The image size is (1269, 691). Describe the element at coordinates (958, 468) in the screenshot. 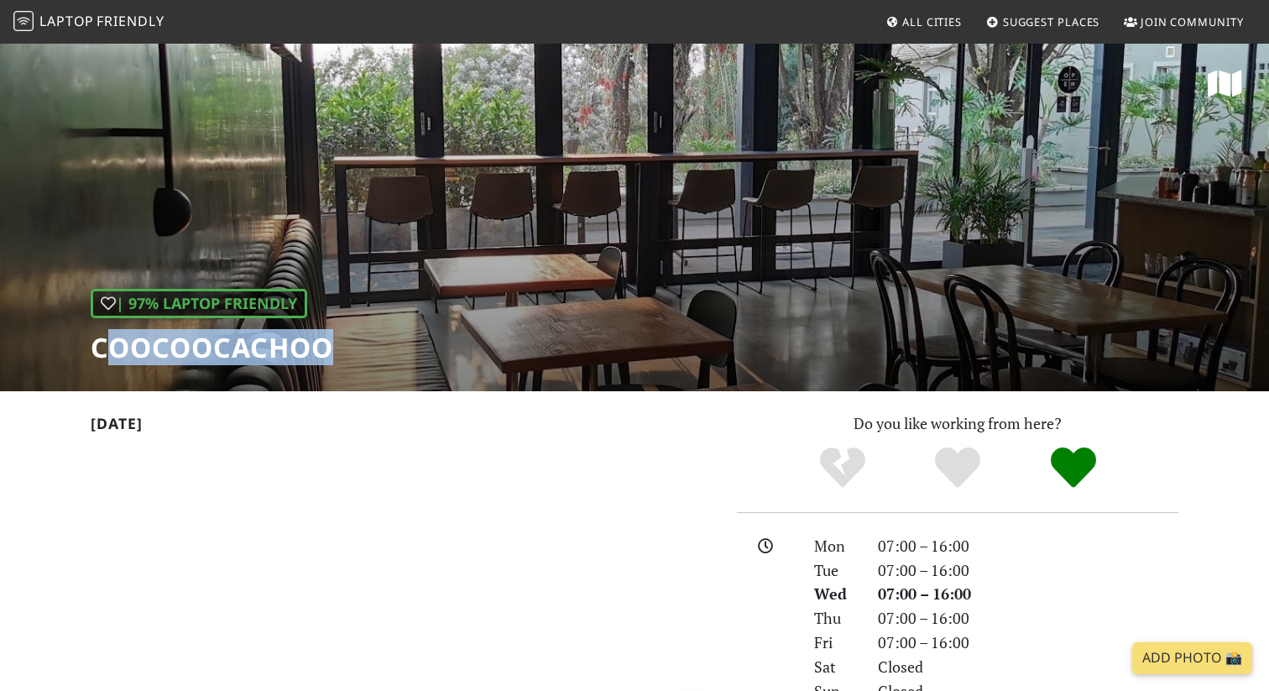

I see `div: Yes` at that location.